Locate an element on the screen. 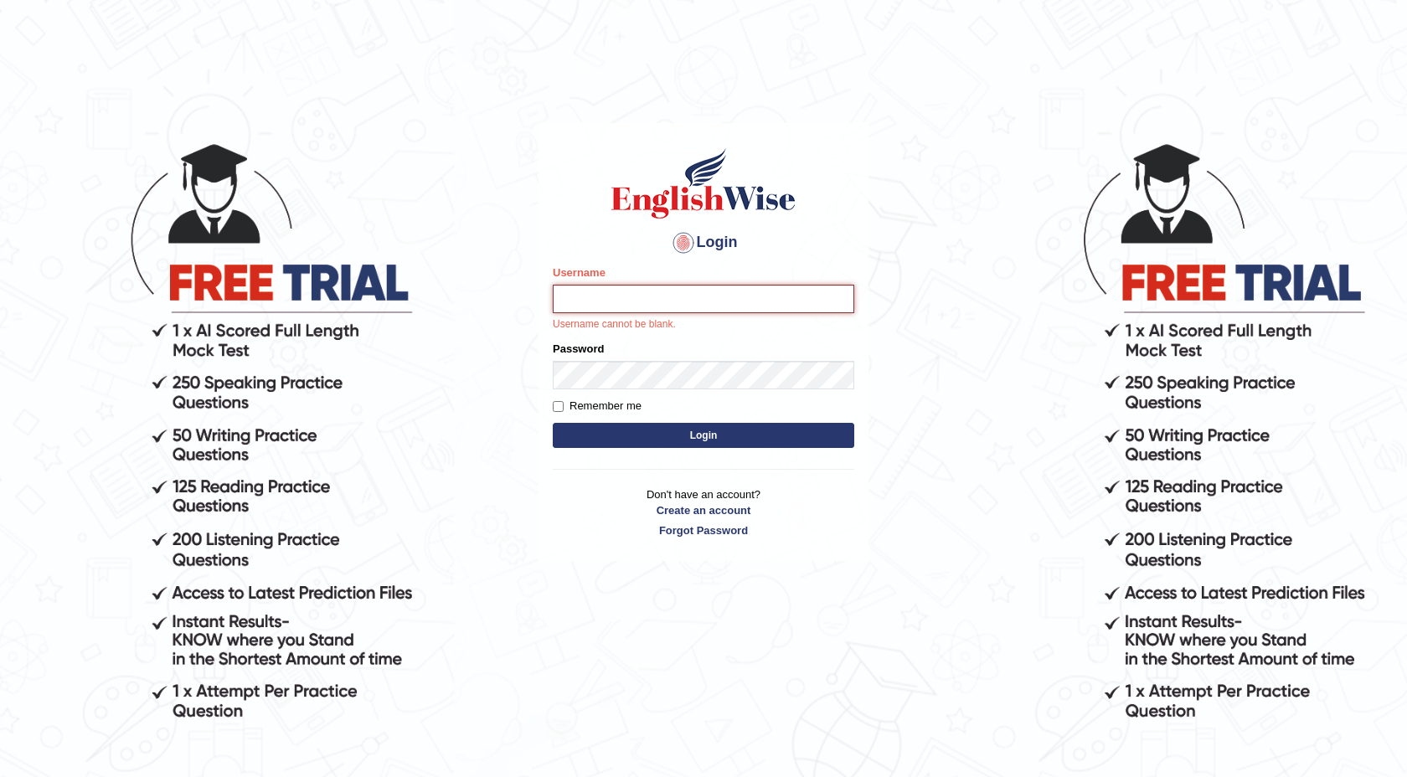  p: Username cannot be blank. is located at coordinates (703, 325).